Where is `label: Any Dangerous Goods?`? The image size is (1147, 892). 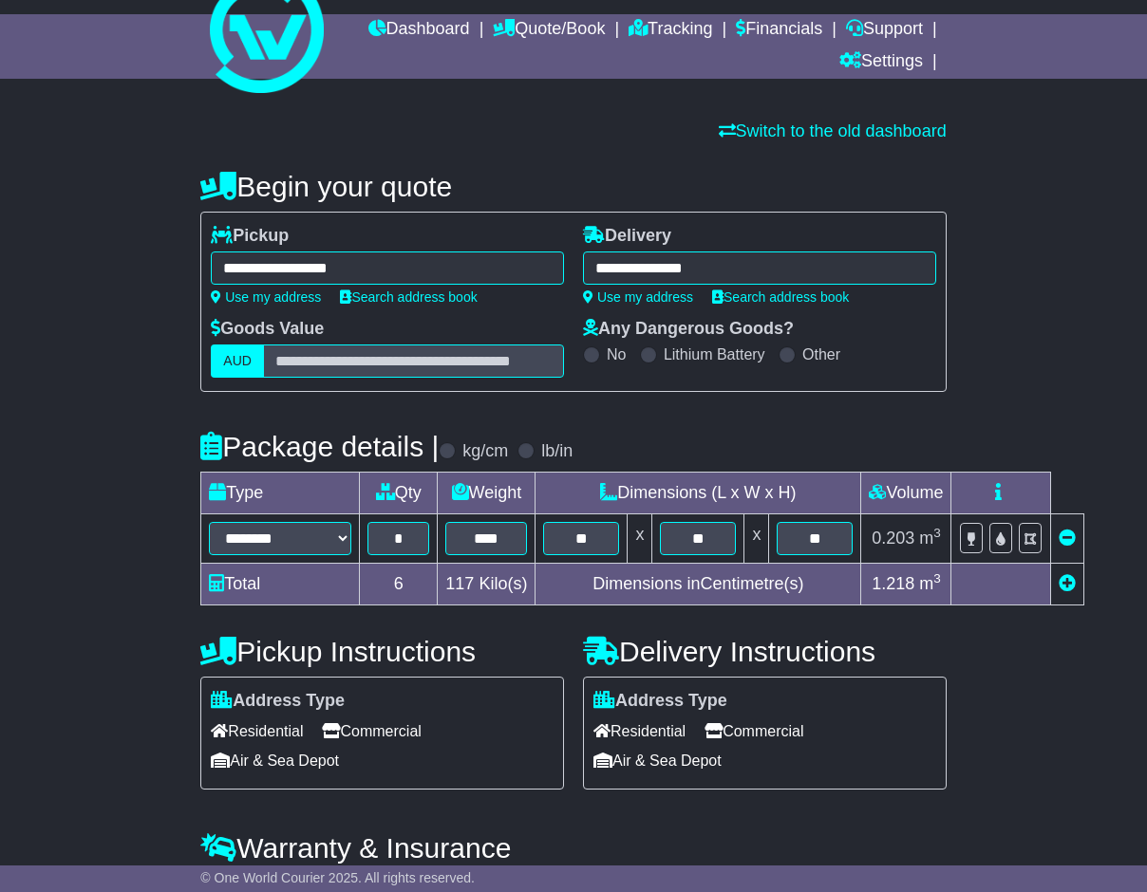
label: Any Dangerous Goods? is located at coordinates (688, 329).